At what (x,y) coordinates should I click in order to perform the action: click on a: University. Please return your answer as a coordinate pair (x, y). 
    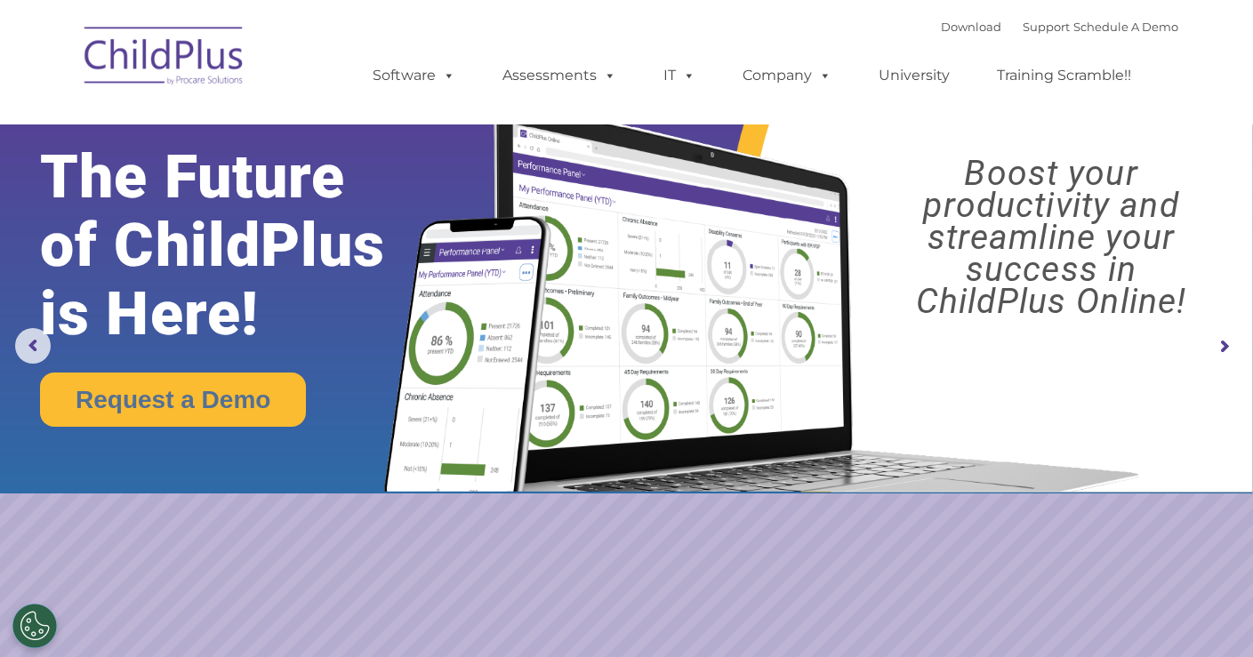
    Looking at the image, I should click on (914, 76).